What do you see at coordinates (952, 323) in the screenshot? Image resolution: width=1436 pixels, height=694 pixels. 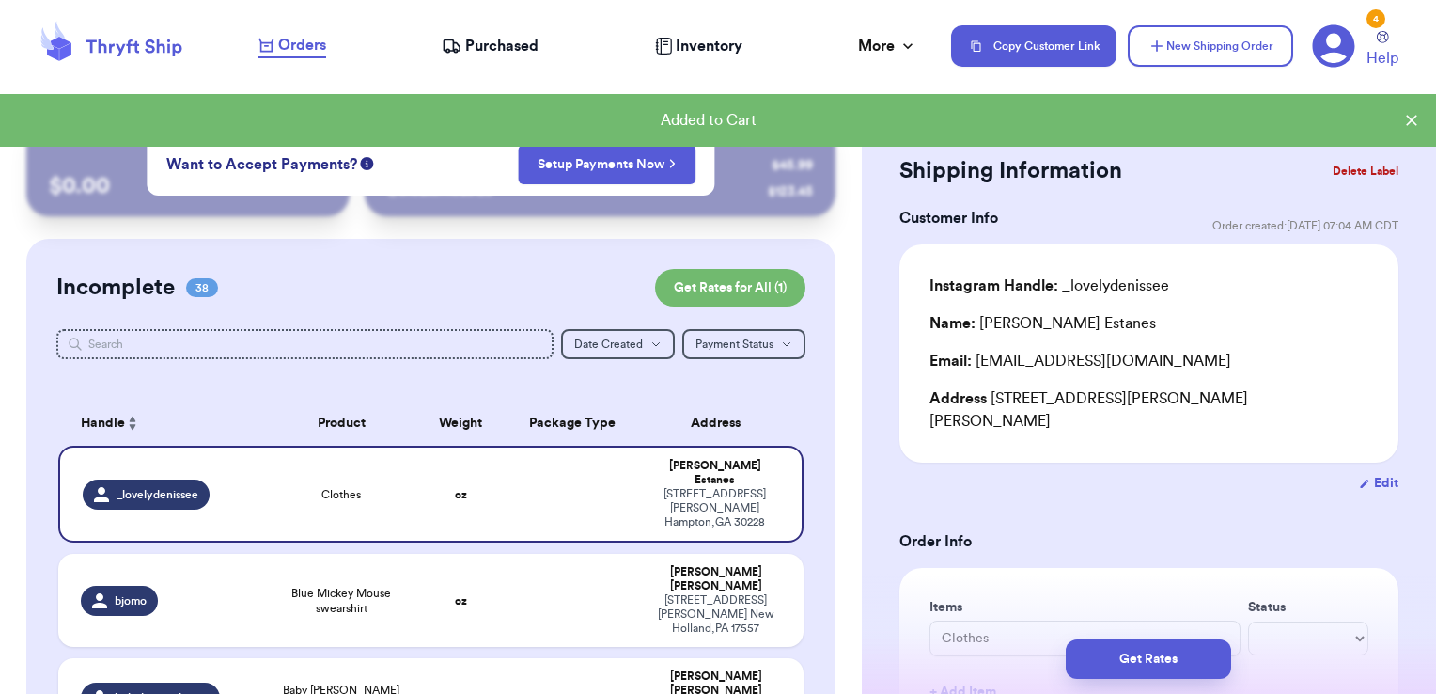 I see `span: Name:` at bounding box center [952, 323].